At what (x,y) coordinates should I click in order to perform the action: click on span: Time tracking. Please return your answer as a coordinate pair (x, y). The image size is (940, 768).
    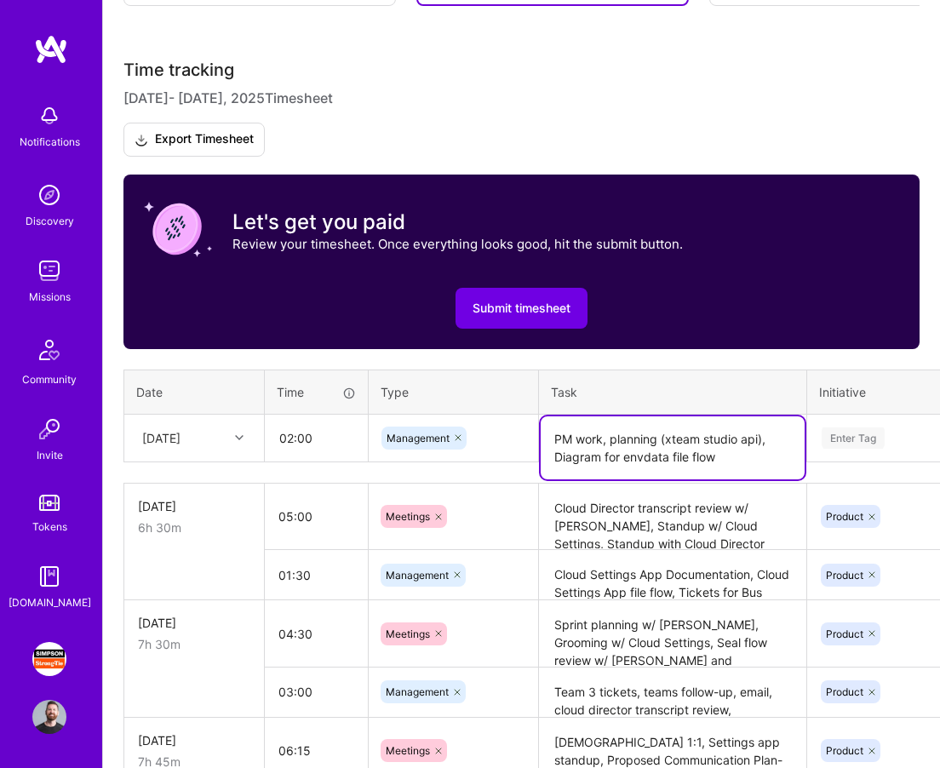
    Looking at the image, I should click on (179, 70).